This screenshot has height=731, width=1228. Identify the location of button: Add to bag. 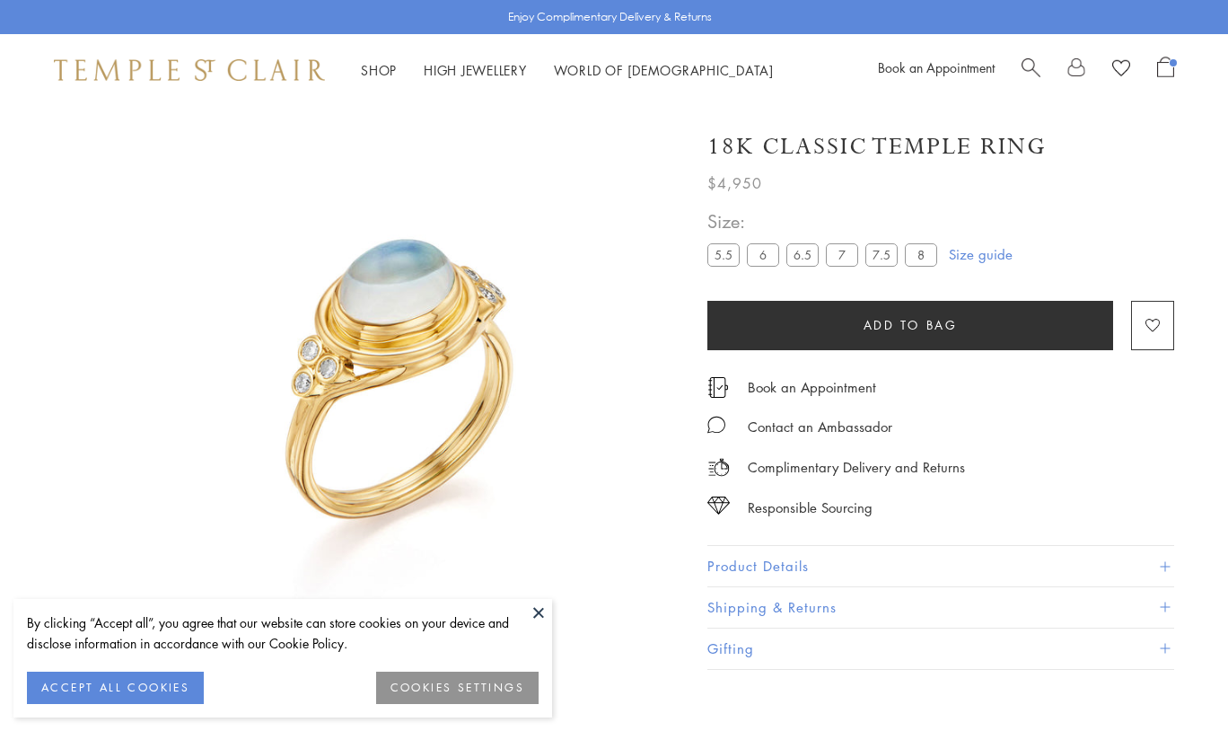
(910, 325).